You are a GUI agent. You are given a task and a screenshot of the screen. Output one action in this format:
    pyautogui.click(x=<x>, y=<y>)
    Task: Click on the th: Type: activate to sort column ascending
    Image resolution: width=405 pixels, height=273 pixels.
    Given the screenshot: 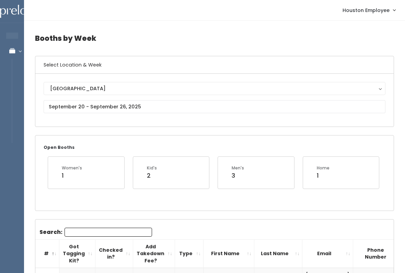 What is the action you would take?
    pyautogui.click(x=189, y=253)
    